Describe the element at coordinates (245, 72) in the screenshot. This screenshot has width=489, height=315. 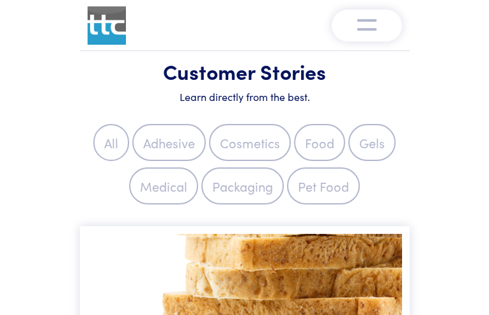
I see `h1: Customer Stories` at that location.